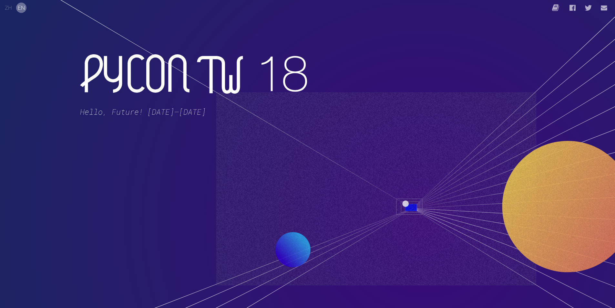 This screenshot has width=615, height=308. What do you see at coordinates (8, 8) in the screenshot?
I see `a: ZH` at bounding box center [8, 8].